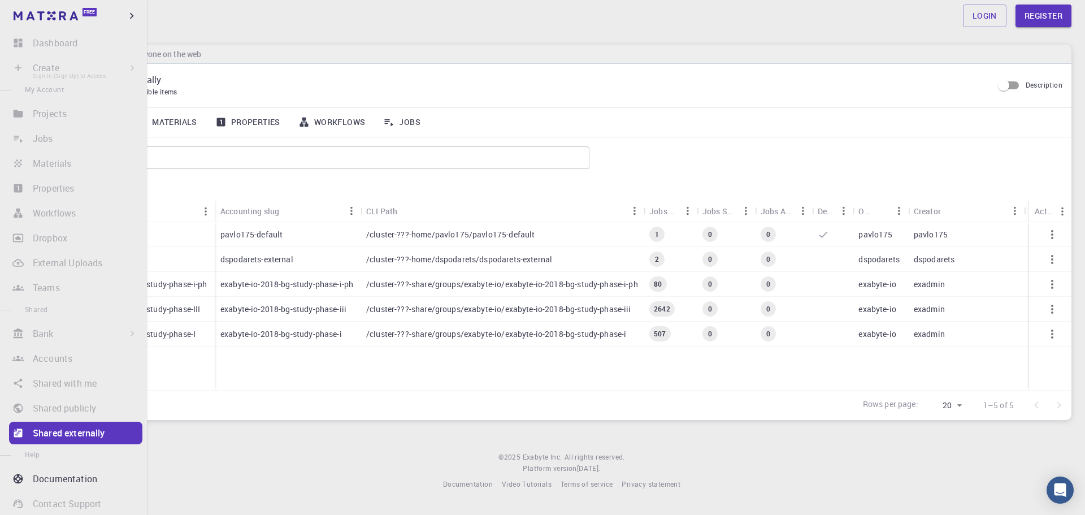 This screenshot has width=1085, height=515. What do you see at coordinates (76, 433) in the screenshot?
I see `a: Shared externally` at bounding box center [76, 433].